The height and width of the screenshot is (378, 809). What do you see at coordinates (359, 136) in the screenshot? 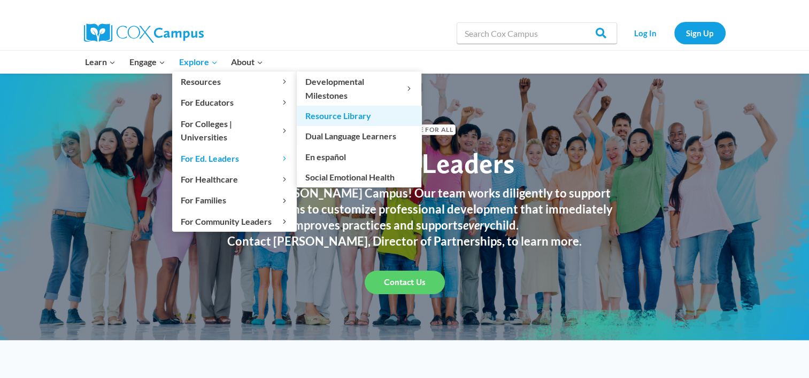
I see `a: Dual Language Learners` at bounding box center [359, 136].